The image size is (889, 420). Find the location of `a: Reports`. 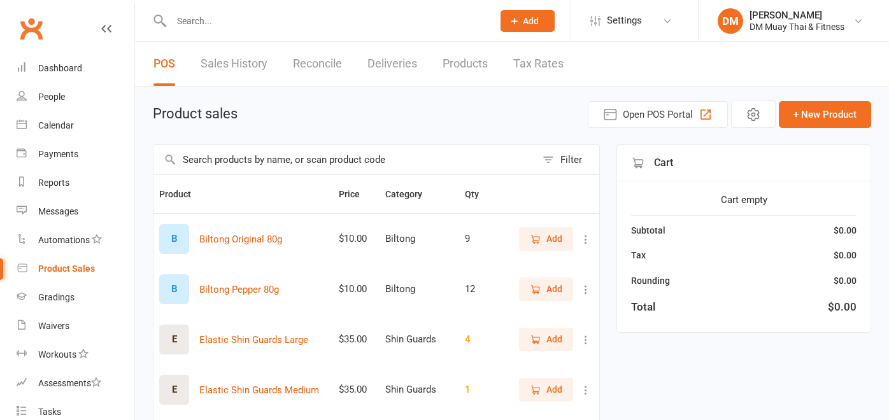

a: Reports is located at coordinates (75, 183).